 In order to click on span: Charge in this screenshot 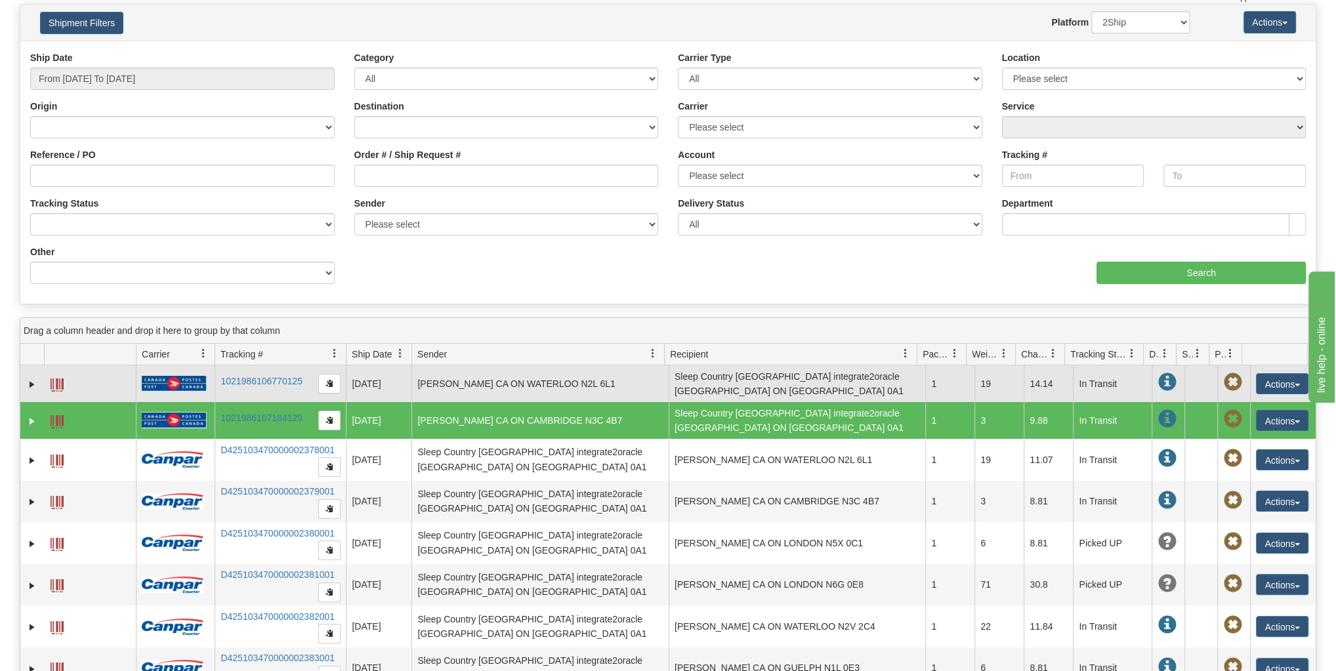, I will do `click(1035, 354)`.